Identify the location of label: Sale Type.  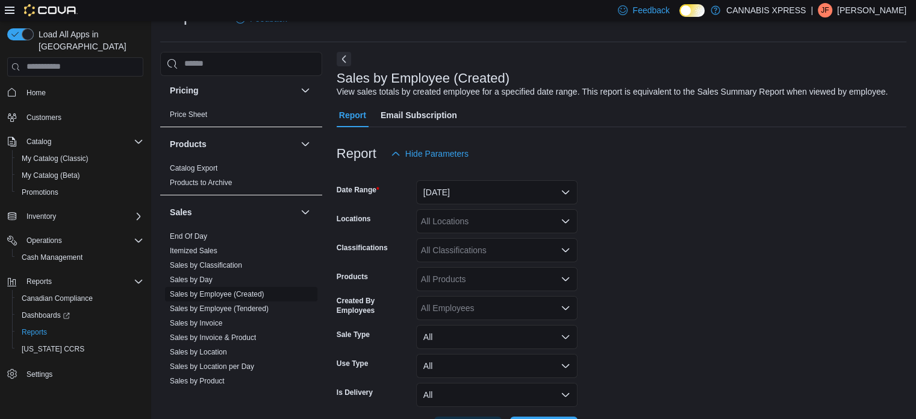
(353, 334).